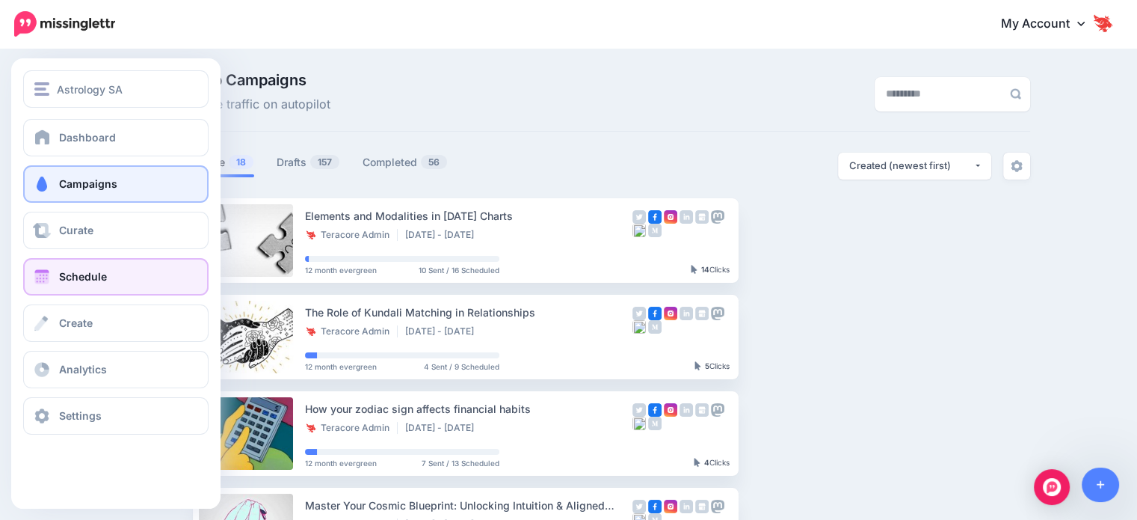  What do you see at coordinates (116, 369) in the screenshot?
I see `a: Analytics` at bounding box center [116, 369].